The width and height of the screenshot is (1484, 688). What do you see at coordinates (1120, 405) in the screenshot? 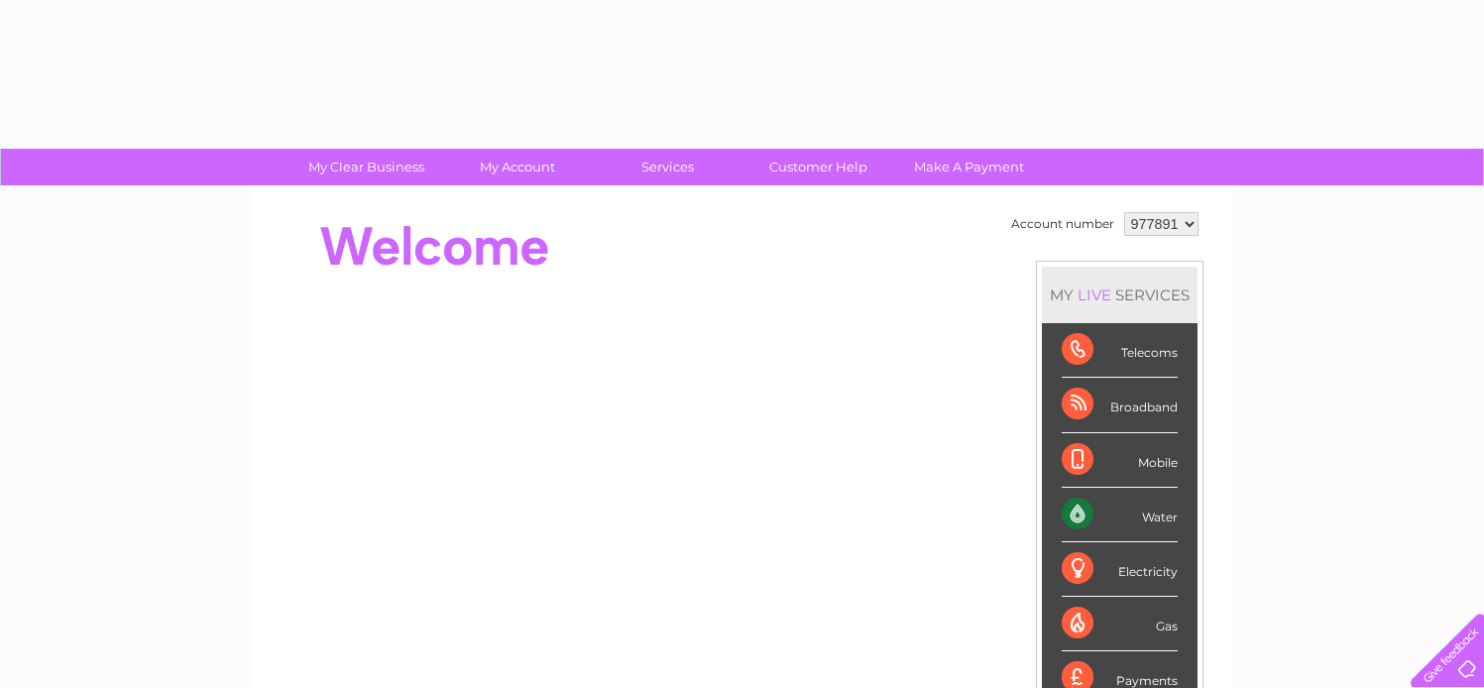
I see `div: Broadband` at bounding box center [1120, 405].